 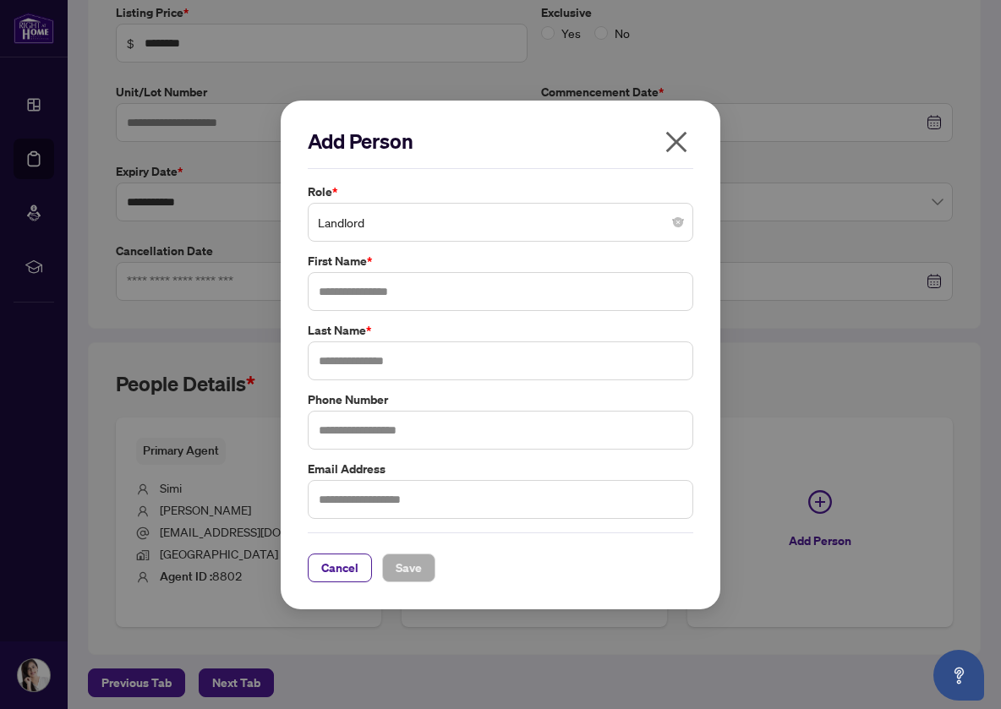 I want to click on button: Save, so click(x=408, y=567).